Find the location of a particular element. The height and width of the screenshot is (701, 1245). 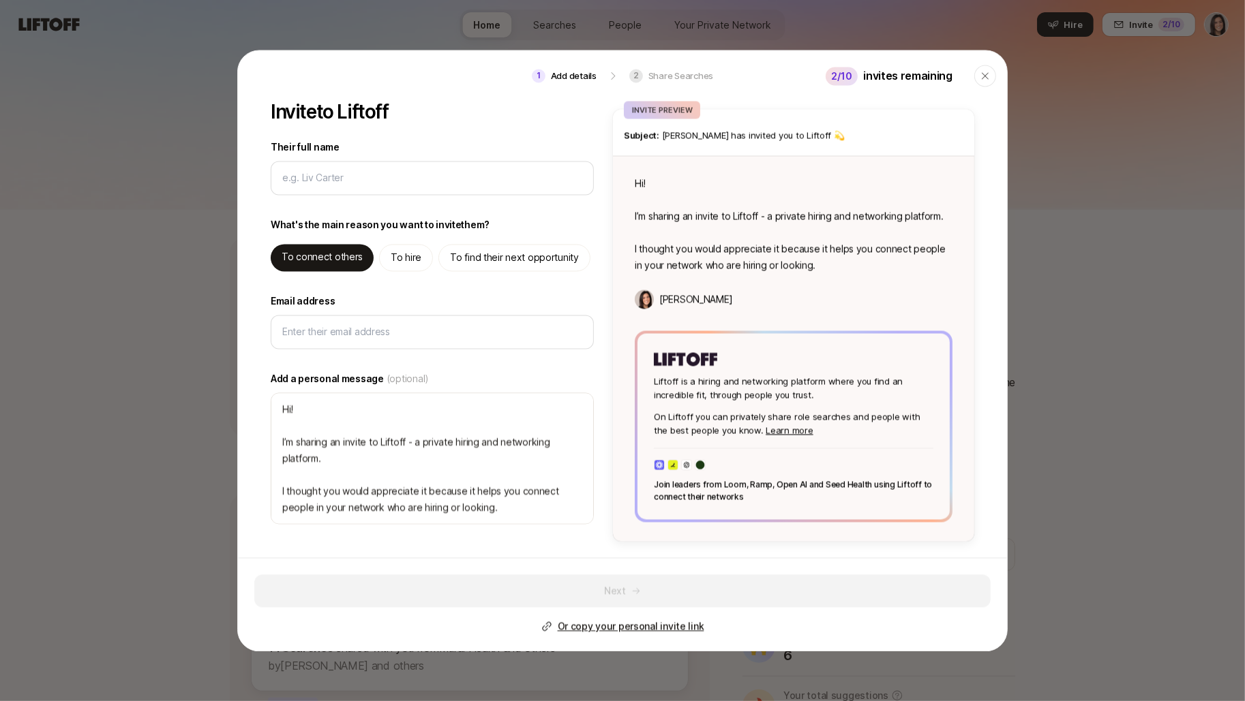

p: Join leaders from Loom, Ramp, Open AI and Seed Health using Liftoff to connect their networks is located at coordinates (794, 491).